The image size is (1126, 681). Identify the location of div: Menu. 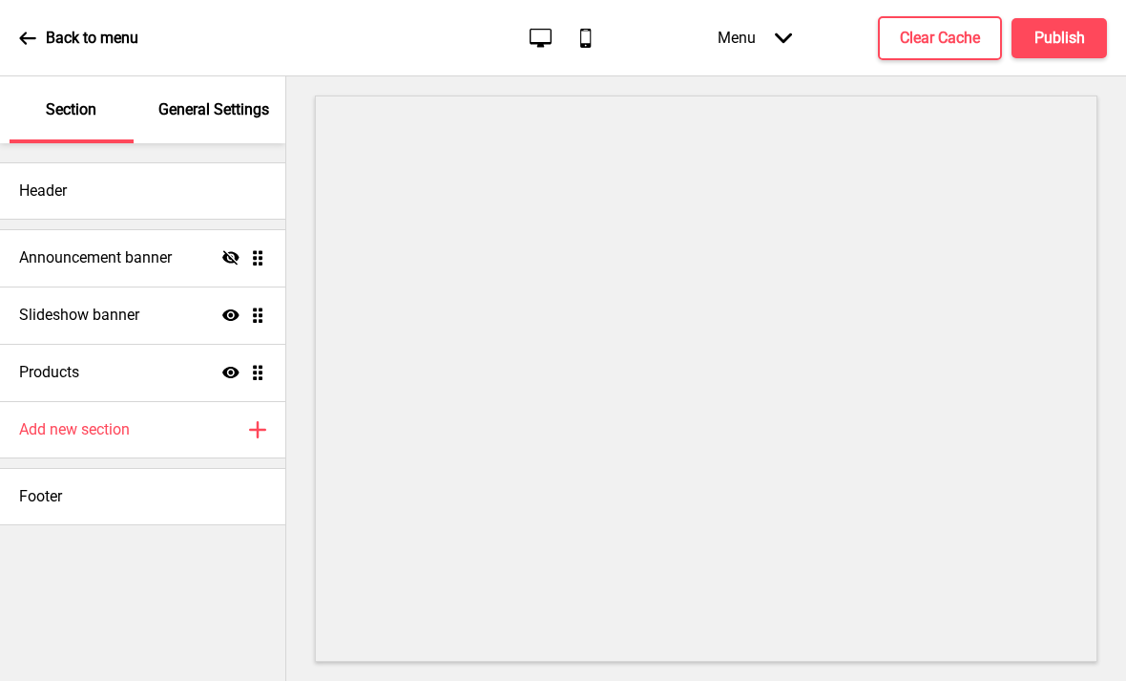
(755, 37).